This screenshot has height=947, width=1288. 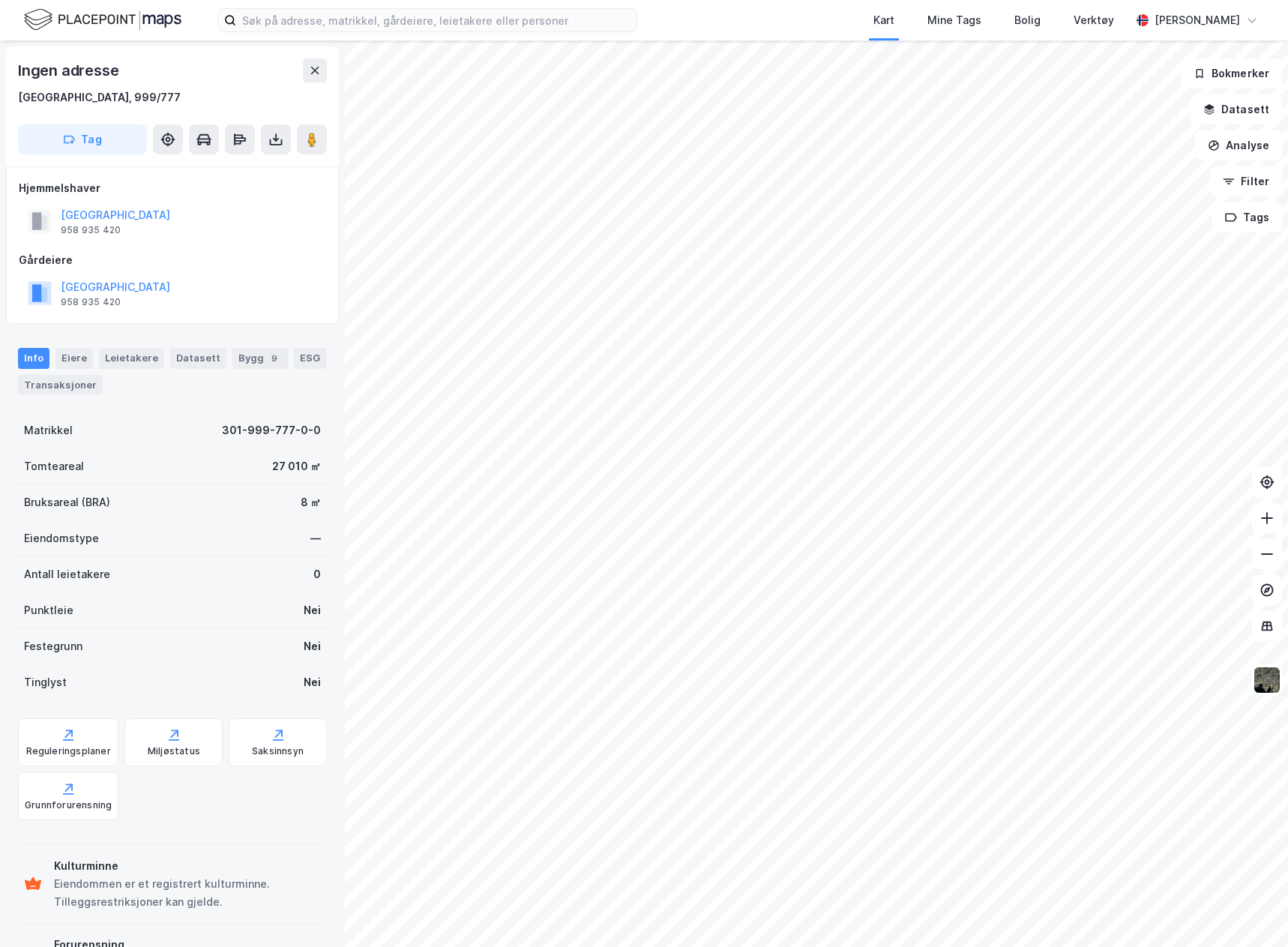 What do you see at coordinates (1247, 217) in the screenshot?
I see `button: Tags` at bounding box center [1247, 217].